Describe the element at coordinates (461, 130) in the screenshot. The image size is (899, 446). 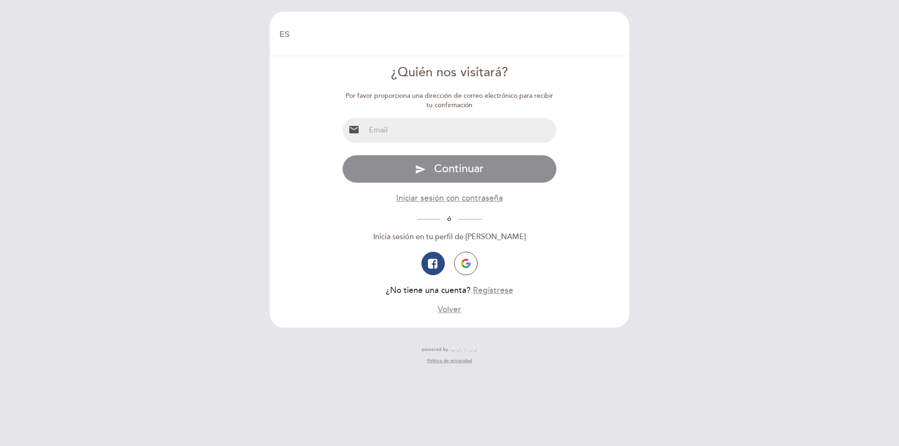
I see `input: Email` at that location.